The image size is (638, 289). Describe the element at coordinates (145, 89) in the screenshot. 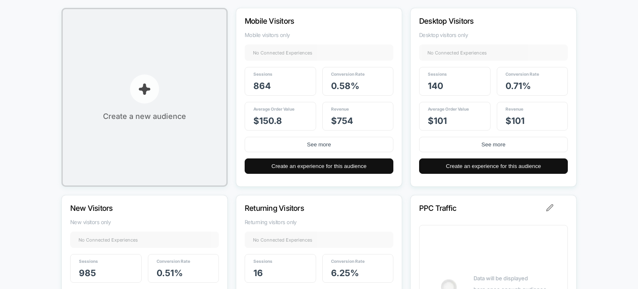

I see `img: plus` at that location.